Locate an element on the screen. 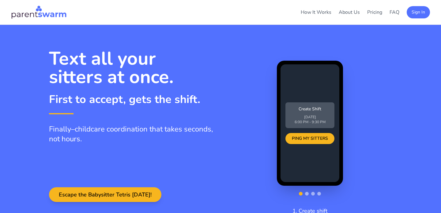 The image size is (441, 213). a: How It Works is located at coordinates (316, 12).